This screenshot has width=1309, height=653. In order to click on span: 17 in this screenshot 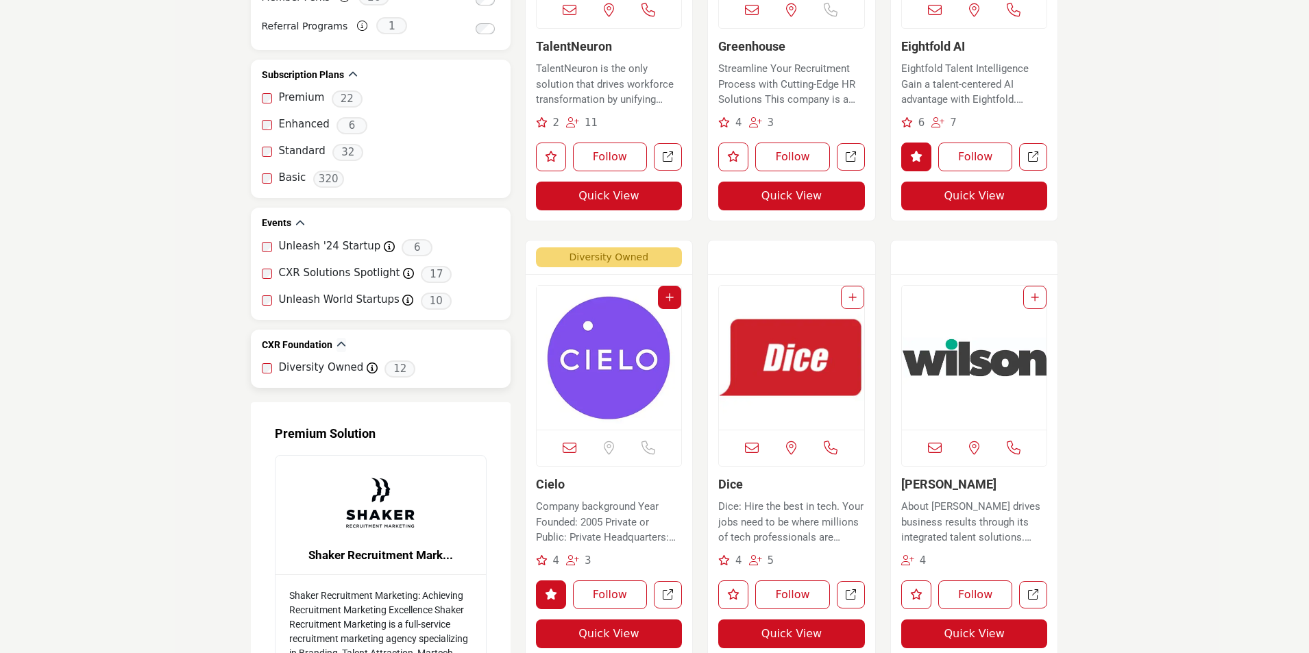, I will do `click(436, 274)`.